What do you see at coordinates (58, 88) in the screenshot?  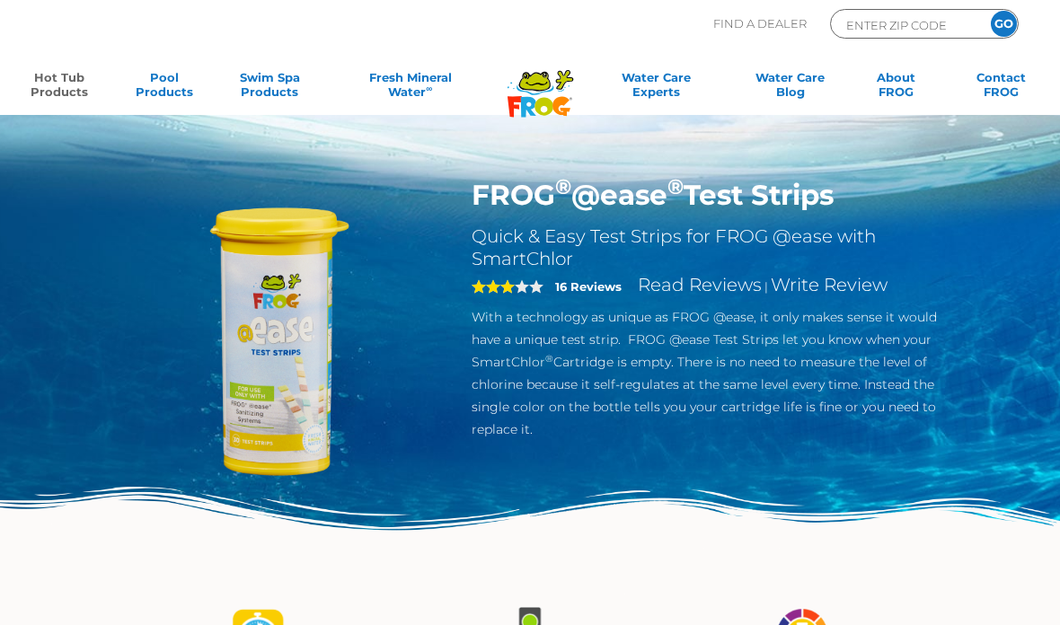 I see `a: Hot TubProducts` at bounding box center [58, 88].